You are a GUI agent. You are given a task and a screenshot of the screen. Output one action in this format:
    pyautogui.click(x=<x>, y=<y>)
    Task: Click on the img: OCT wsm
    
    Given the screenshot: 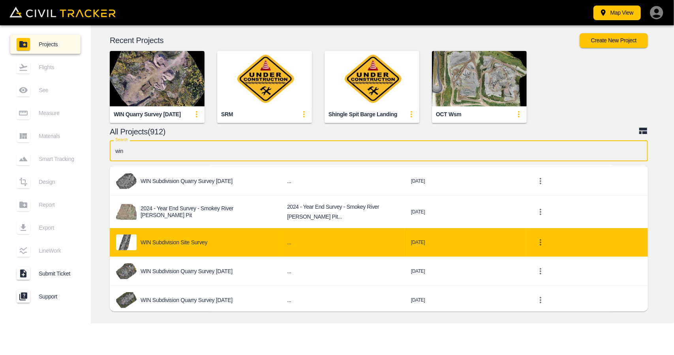 What is the action you would take?
    pyautogui.click(x=479, y=79)
    